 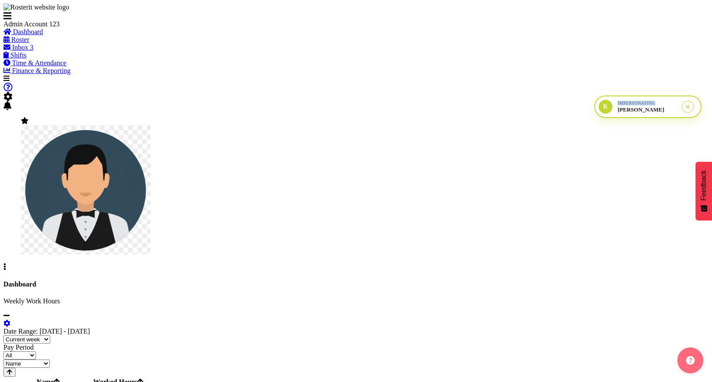 What do you see at coordinates (7, 324) in the screenshot?
I see `a: settings` at bounding box center [7, 324].